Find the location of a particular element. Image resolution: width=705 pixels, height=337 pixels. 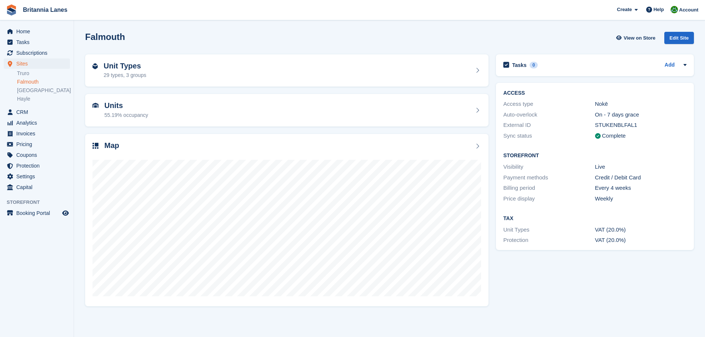

h2: Tax is located at coordinates (595, 219).